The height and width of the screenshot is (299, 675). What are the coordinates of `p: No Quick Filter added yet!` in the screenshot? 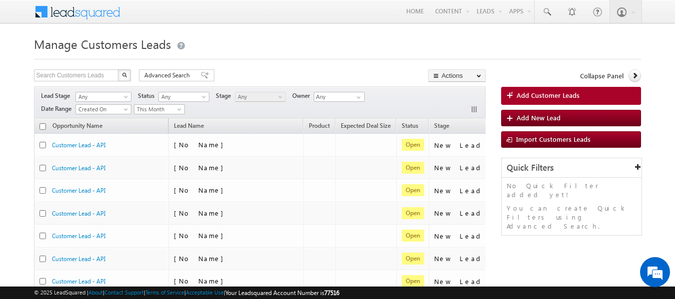 It's located at (571, 190).